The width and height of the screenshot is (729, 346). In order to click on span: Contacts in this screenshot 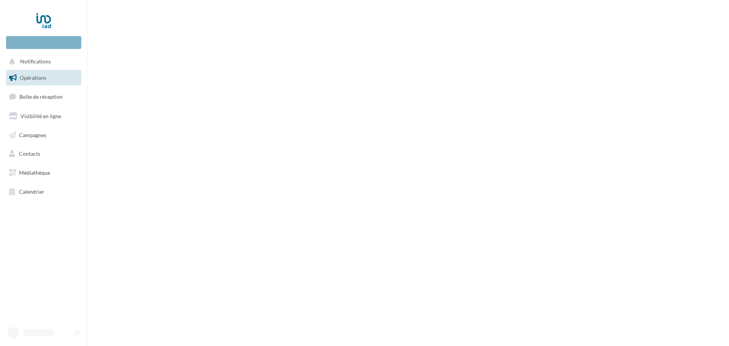, I will do `click(30, 153)`.